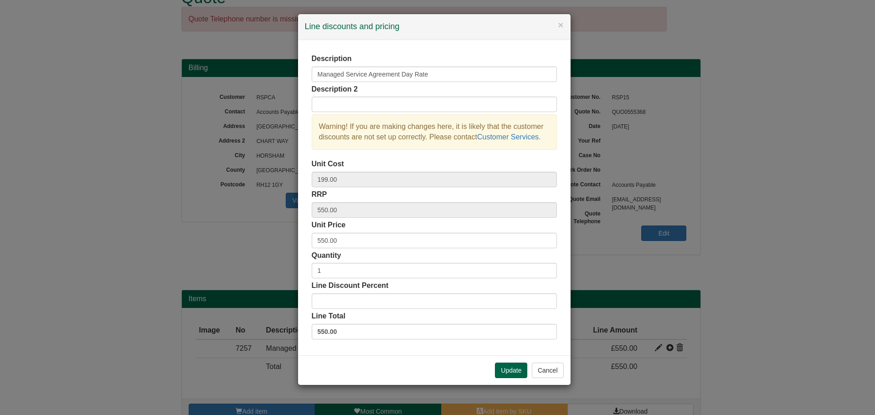 The width and height of the screenshot is (875, 415). What do you see at coordinates (434, 332) in the screenshot?
I see `label: 550.00` at bounding box center [434, 332].